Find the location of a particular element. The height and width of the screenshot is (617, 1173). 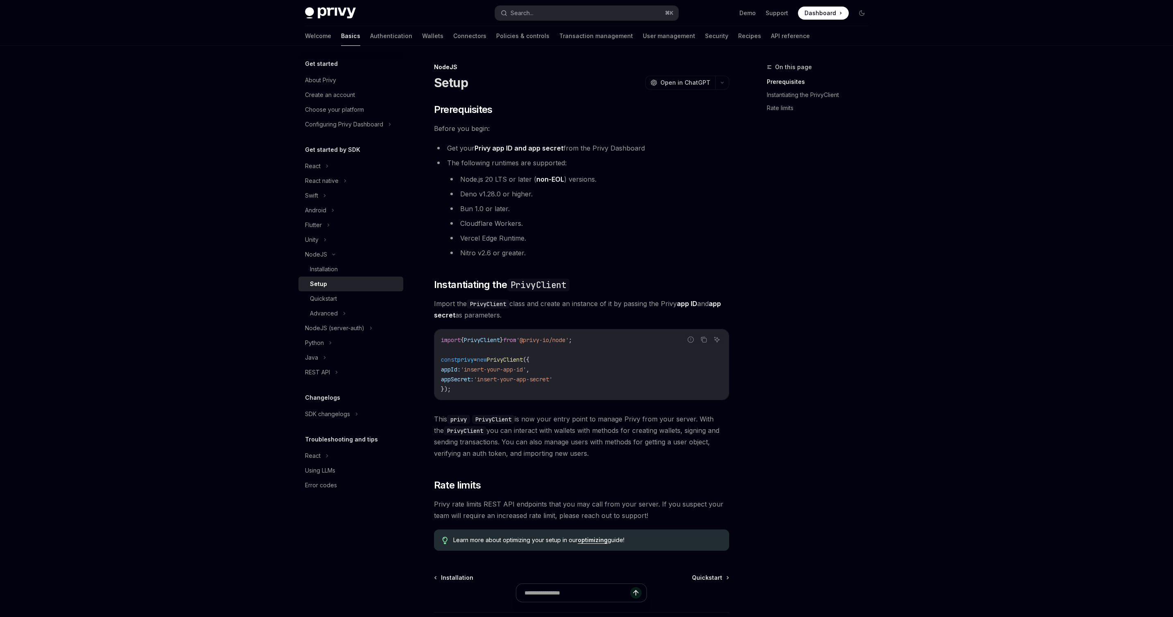

div: Error codes is located at coordinates (321, 485).